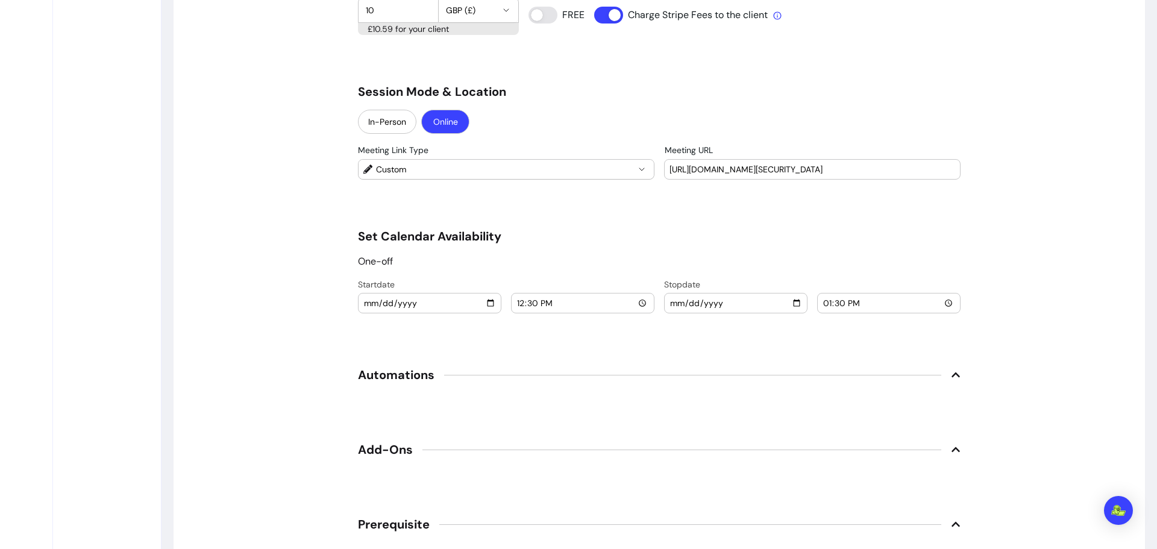 The height and width of the screenshot is (549, 1157). Describe the element at coordinates (396, 375) in the screenshot. I see `span: Automations` at that location.